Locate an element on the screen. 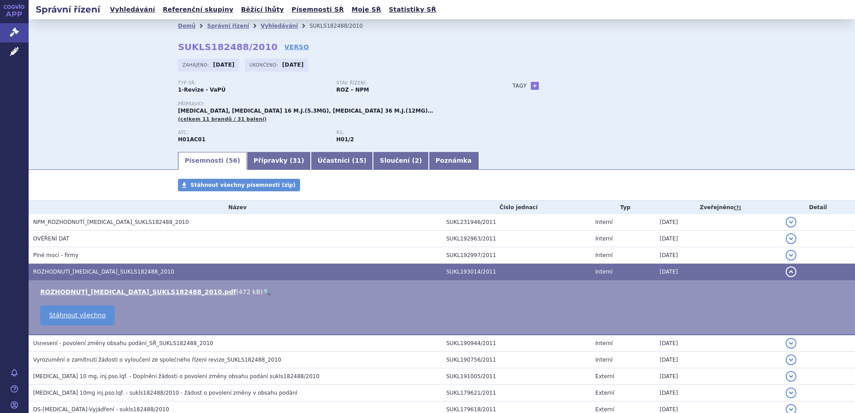  span: Zomacton 10mg inj.pso.lqf. - sukls182488/2010 - žádost o povolení změny v obsahu podání is located at coordinates (165, 393).